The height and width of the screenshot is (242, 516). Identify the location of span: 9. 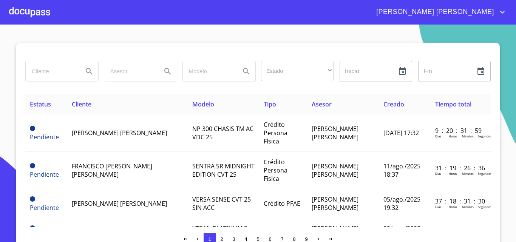
(306, 239).